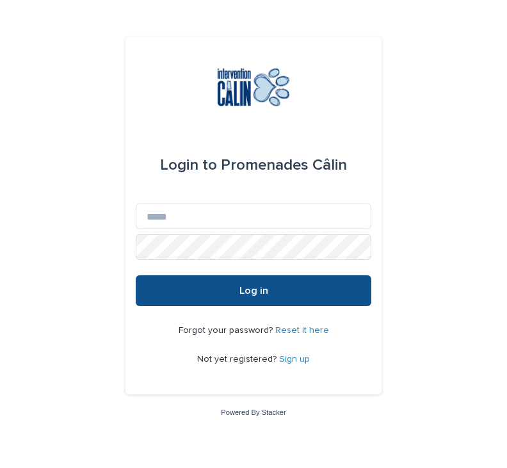  I want to click on span: Forgot your password?, so click(227, 330).